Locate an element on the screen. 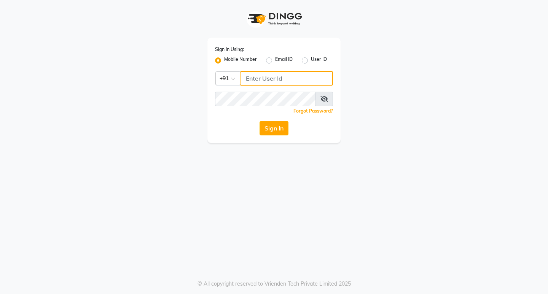 This screenshot has width=548, height=294. label: Mobile Number is located at coordinates (240, 60).